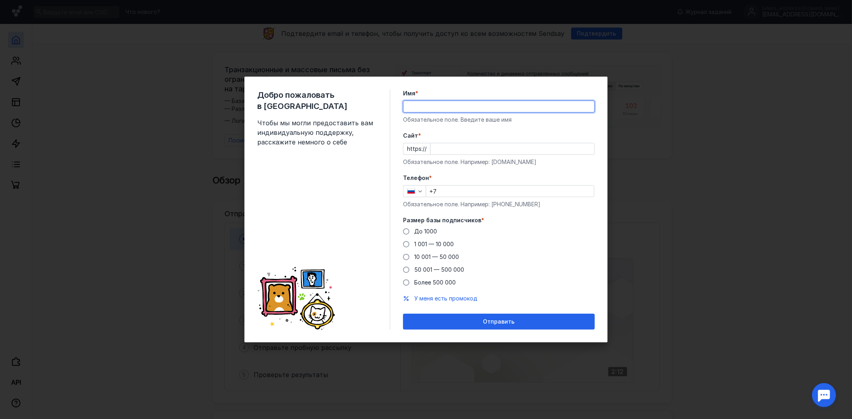 This screenshot has width=852, height=419. What do you see at coordinates (410, 136) in the screenshot?
I see `span: Cайт` at bounding box center [410, 136].